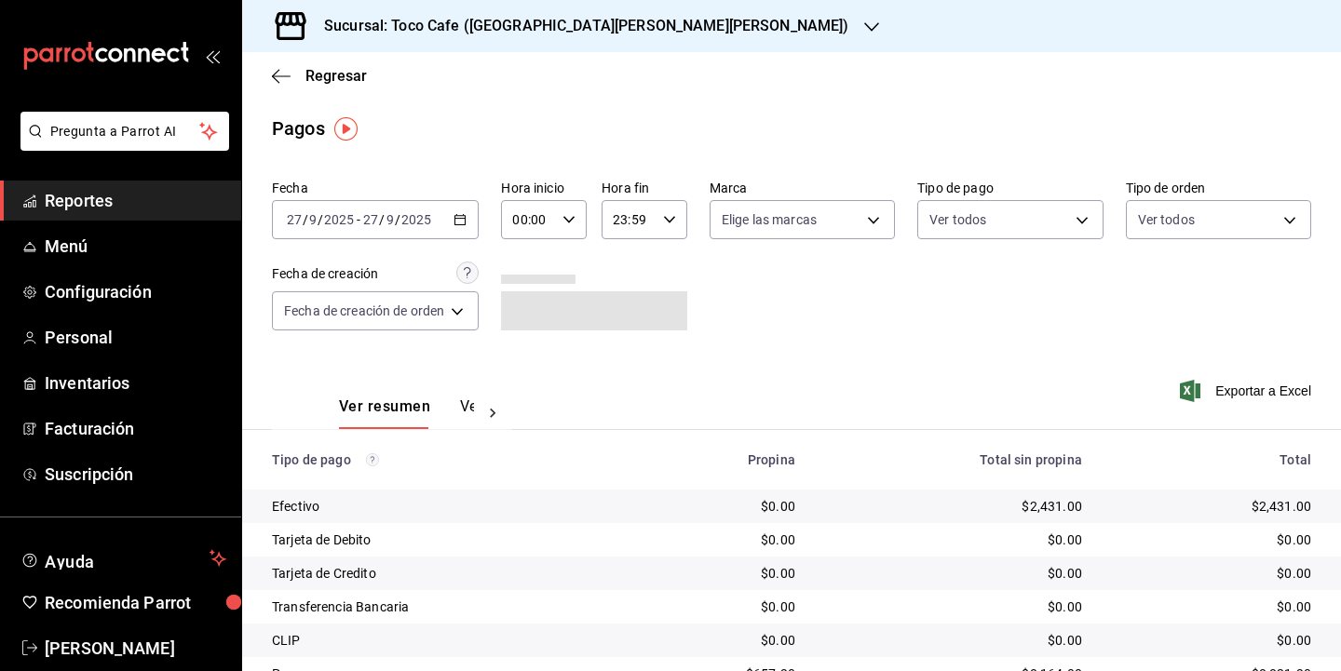 This screenshot has width=1341, height=671. I want to click on label: Tipo de pago, so click(1010, 188).